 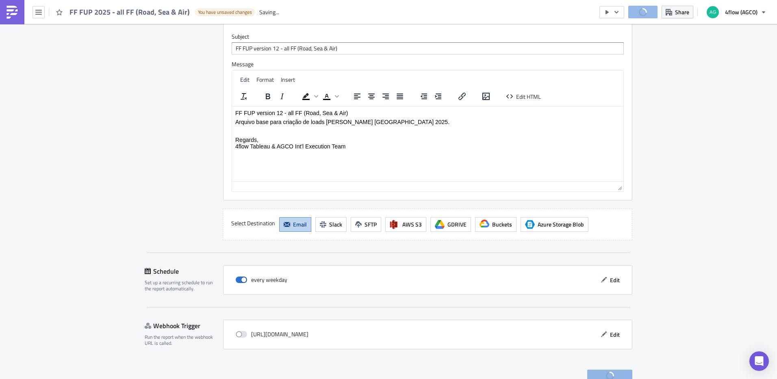 What do you see at coordinates (357, 96) in the screenshot?
I see `button: Align left` at bounding box center [357, 96].